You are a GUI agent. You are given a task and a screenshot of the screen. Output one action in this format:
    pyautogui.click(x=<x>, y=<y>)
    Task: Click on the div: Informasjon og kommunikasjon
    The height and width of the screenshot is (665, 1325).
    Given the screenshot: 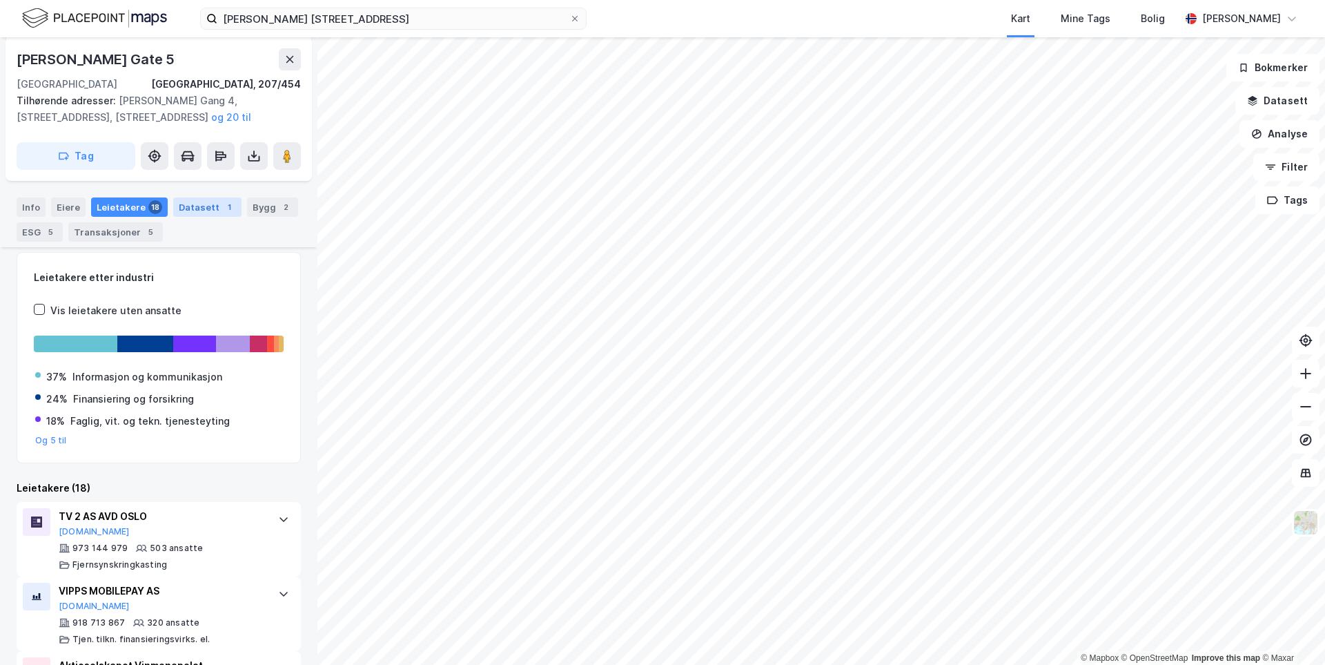 What is the action you would take?
    pyautogui.click(x=147, y=377)
    